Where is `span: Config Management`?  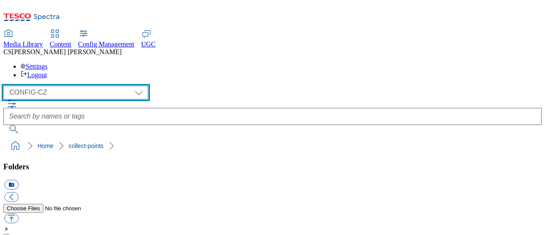
span: Config Management is located at coordinates (106, 44).